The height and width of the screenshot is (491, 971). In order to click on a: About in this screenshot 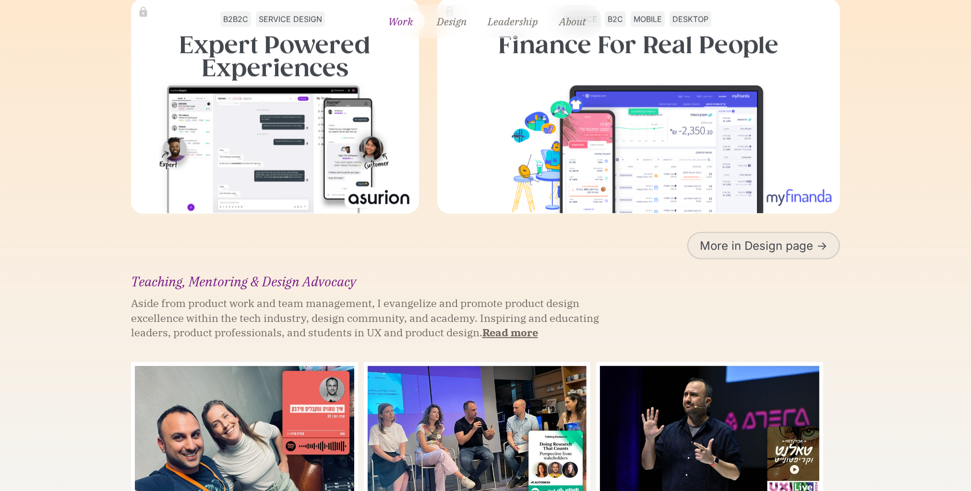, I will do `click(572, 22)`.